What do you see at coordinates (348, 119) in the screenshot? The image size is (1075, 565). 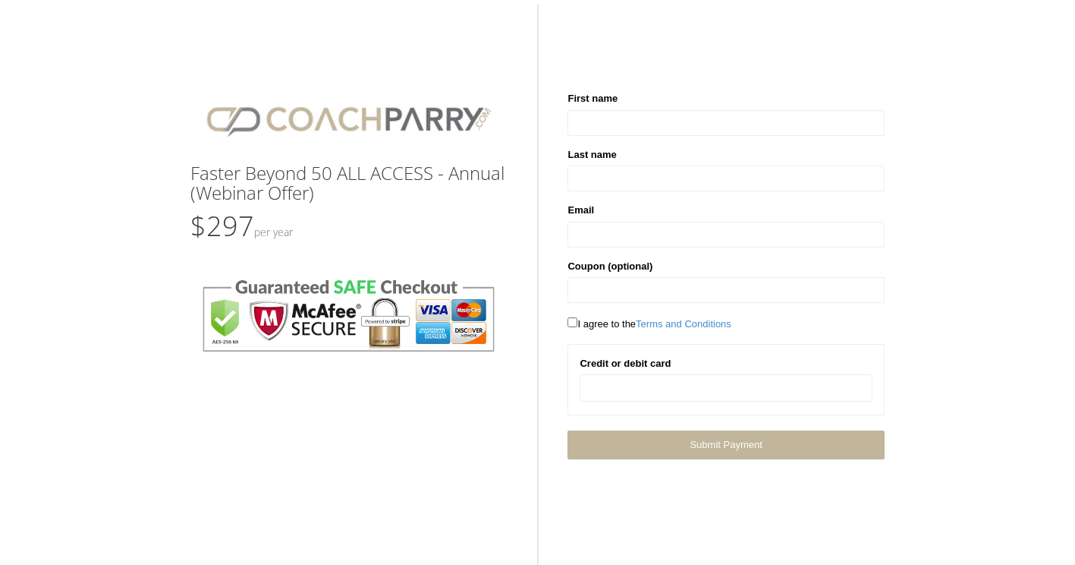 I see `img: CPlogo.png` at bounding box center [348, 119].